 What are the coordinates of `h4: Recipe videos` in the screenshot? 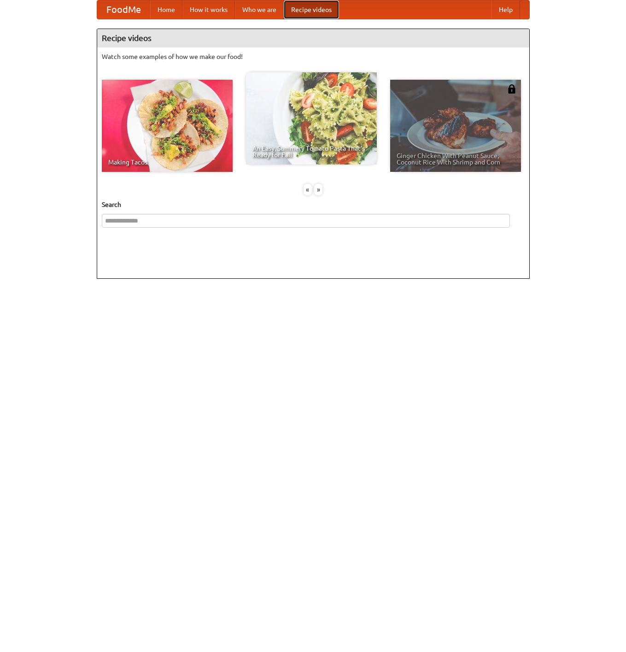 It's located at (313, 38).